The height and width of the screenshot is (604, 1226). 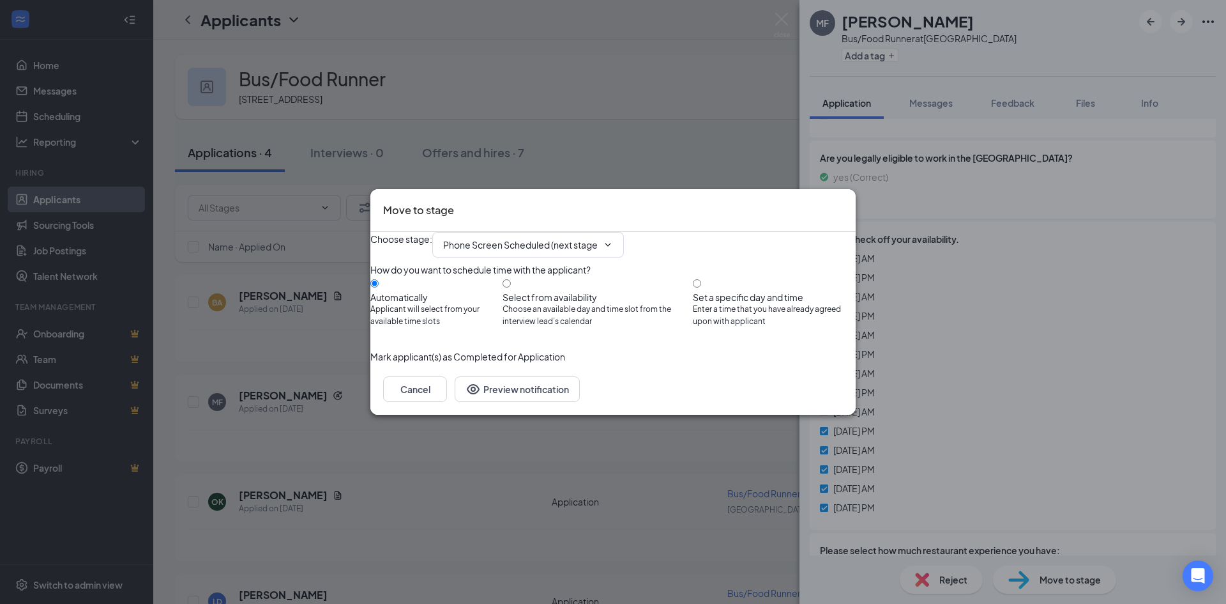 What do you see at coordinates (401, 245) in the screenshot?
I see `span: Choose stage :` at bounding box center [401, 245].